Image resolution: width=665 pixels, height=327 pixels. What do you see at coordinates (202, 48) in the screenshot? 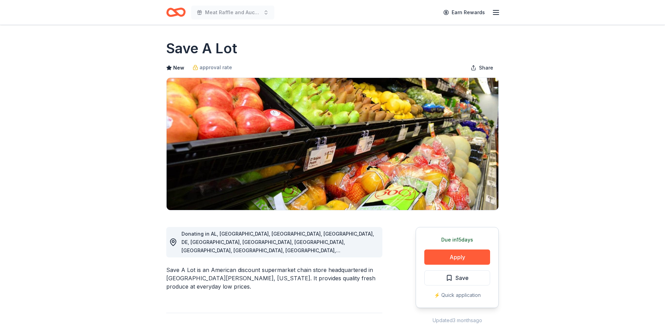
I see `h1: Save A Lot` at bounding box center [202, 48].